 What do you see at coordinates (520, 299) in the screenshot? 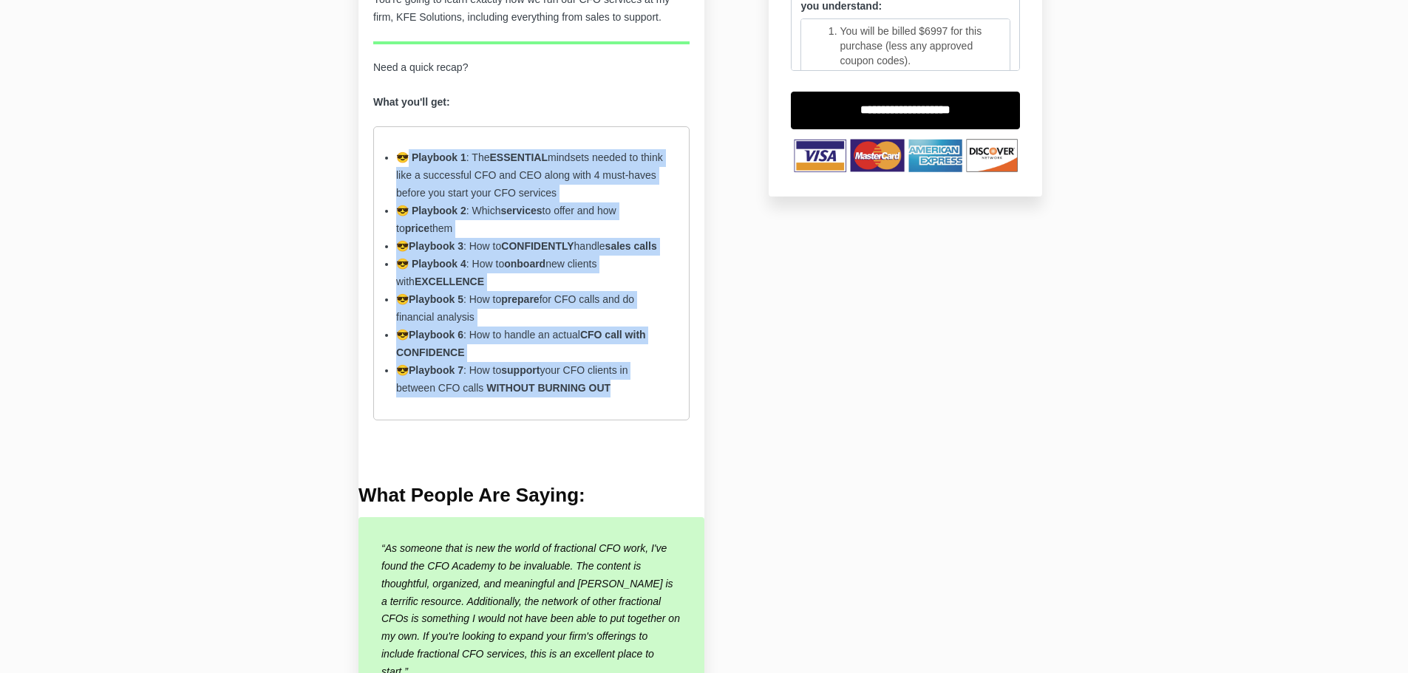
I see `strong: prepare` at bounding box center [520, 299].